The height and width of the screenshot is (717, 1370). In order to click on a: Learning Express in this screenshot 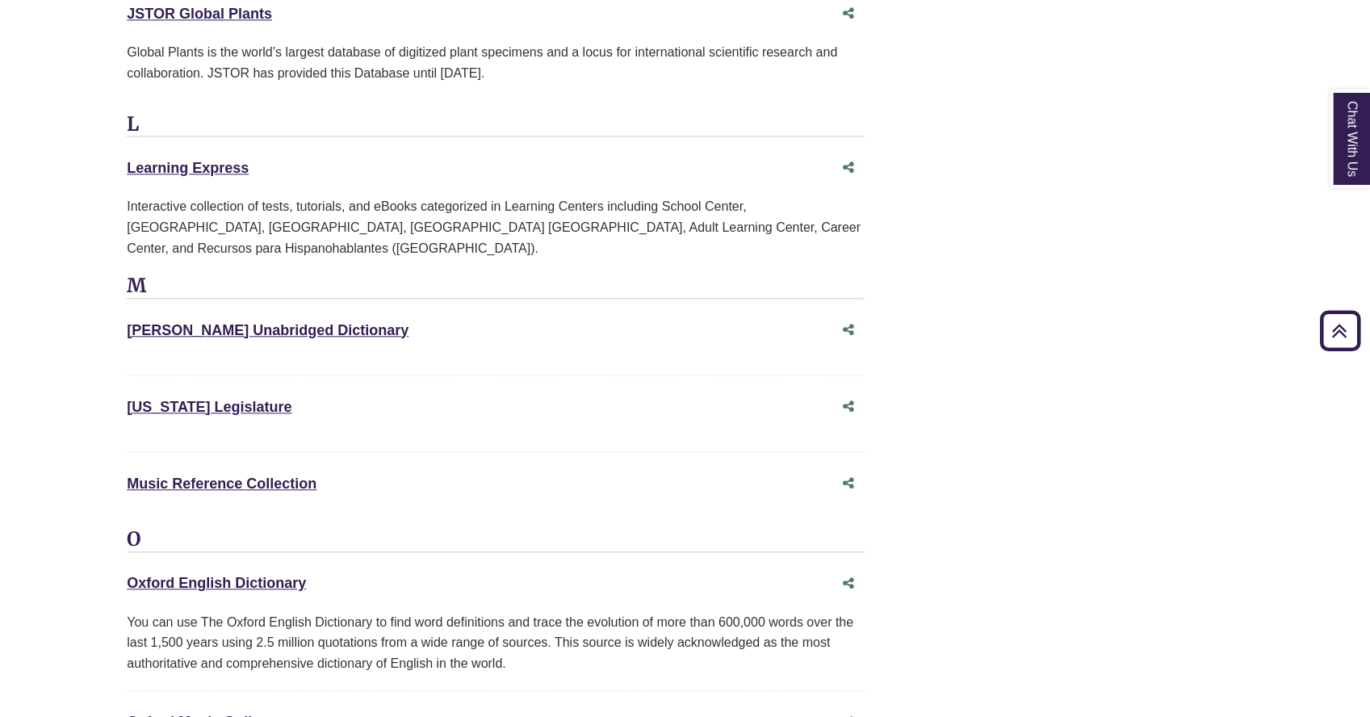, I will do `click(187, 168)`.